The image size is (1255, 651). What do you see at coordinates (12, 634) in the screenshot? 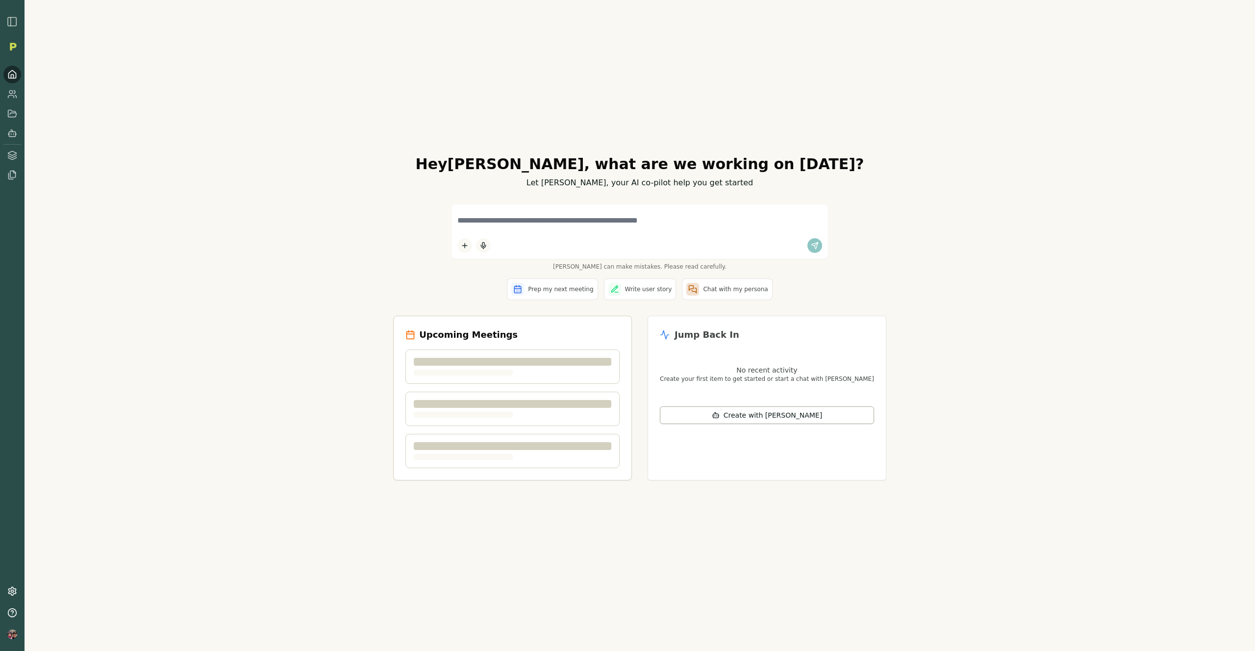
I see `img: profile` at bounding box center [12, 634].